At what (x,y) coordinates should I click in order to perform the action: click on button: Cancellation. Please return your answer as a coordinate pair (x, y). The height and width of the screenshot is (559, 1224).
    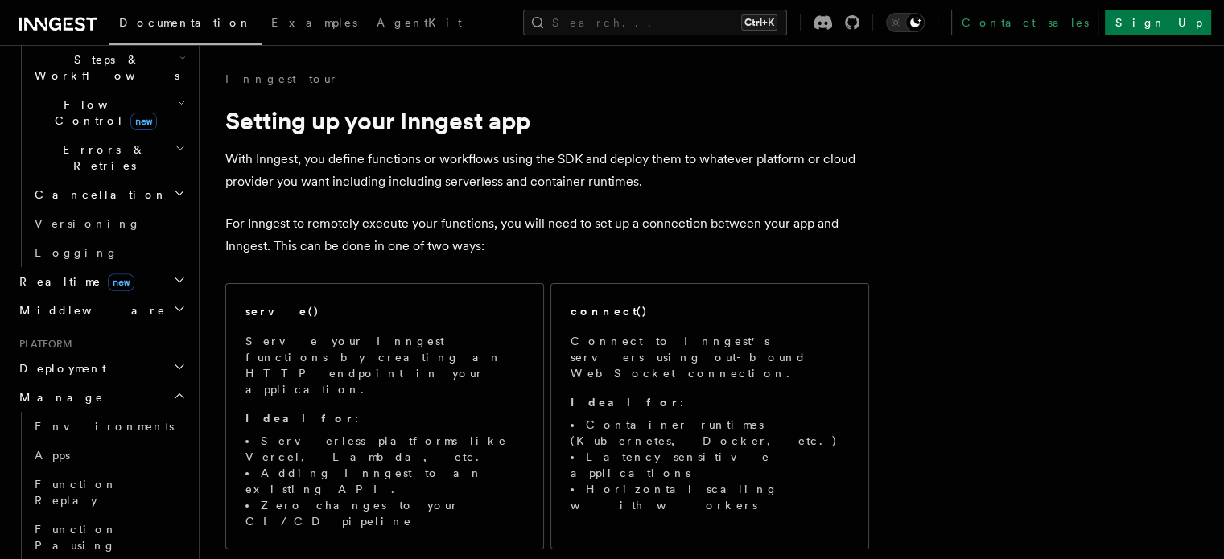
    Looking at the image, I should click on (109, 195).